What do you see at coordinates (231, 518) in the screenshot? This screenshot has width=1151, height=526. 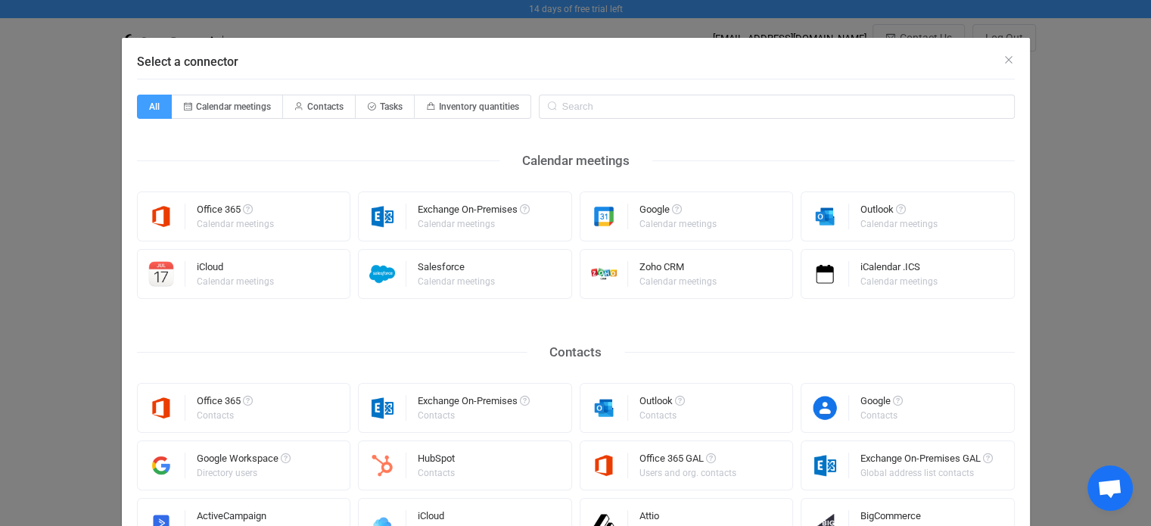 I see `div: ActiveCampaign` at bounding box center [231, 518].